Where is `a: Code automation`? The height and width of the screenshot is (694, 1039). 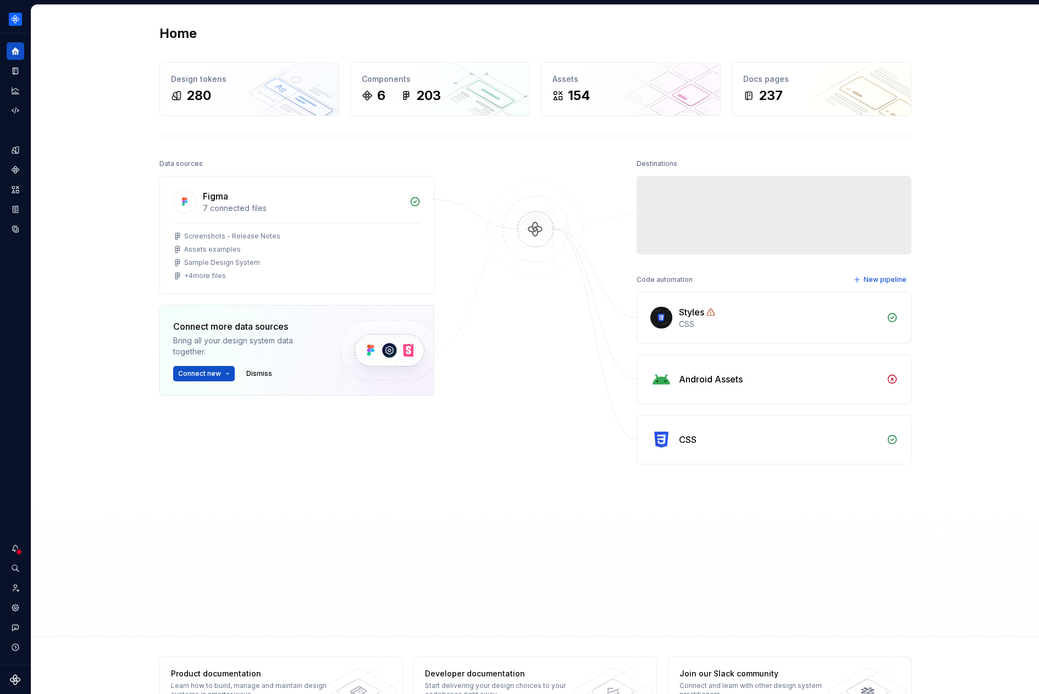 a: Code automation is located at coordinates (15, 110).